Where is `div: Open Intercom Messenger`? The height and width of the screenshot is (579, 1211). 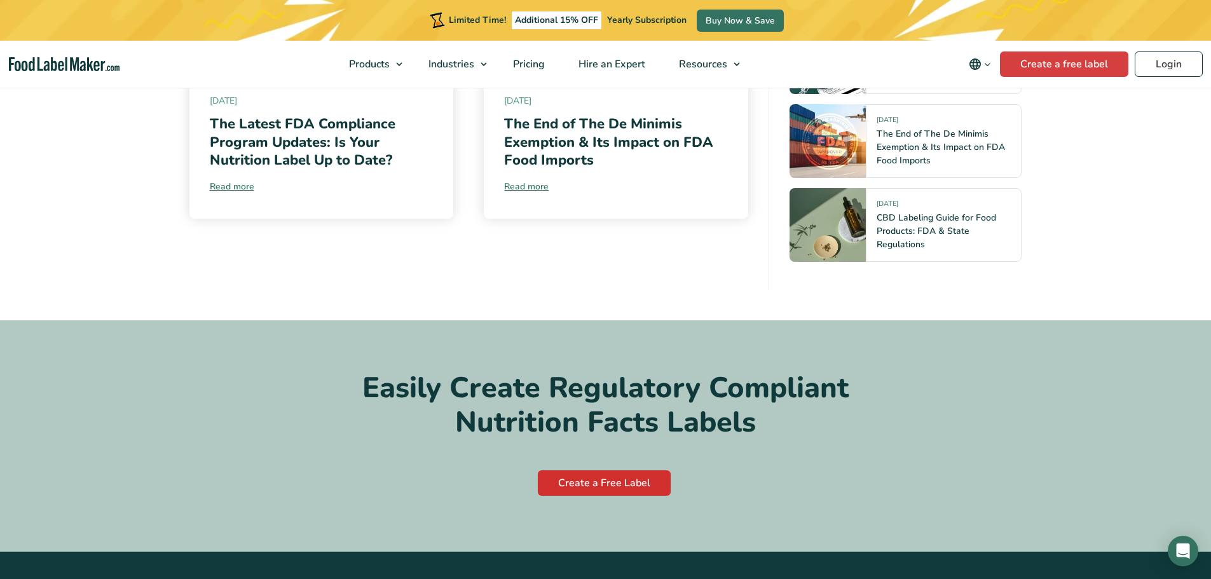 div: Open Intercom Messenger is located at coordinates (1183, 551).